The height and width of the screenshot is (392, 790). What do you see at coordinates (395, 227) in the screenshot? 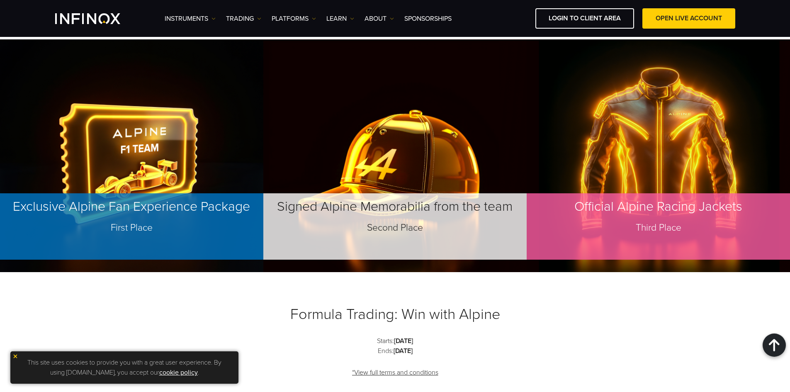
I see `p: Signed Alpine Memorabilia from the team` at bounding box center [395, 227].